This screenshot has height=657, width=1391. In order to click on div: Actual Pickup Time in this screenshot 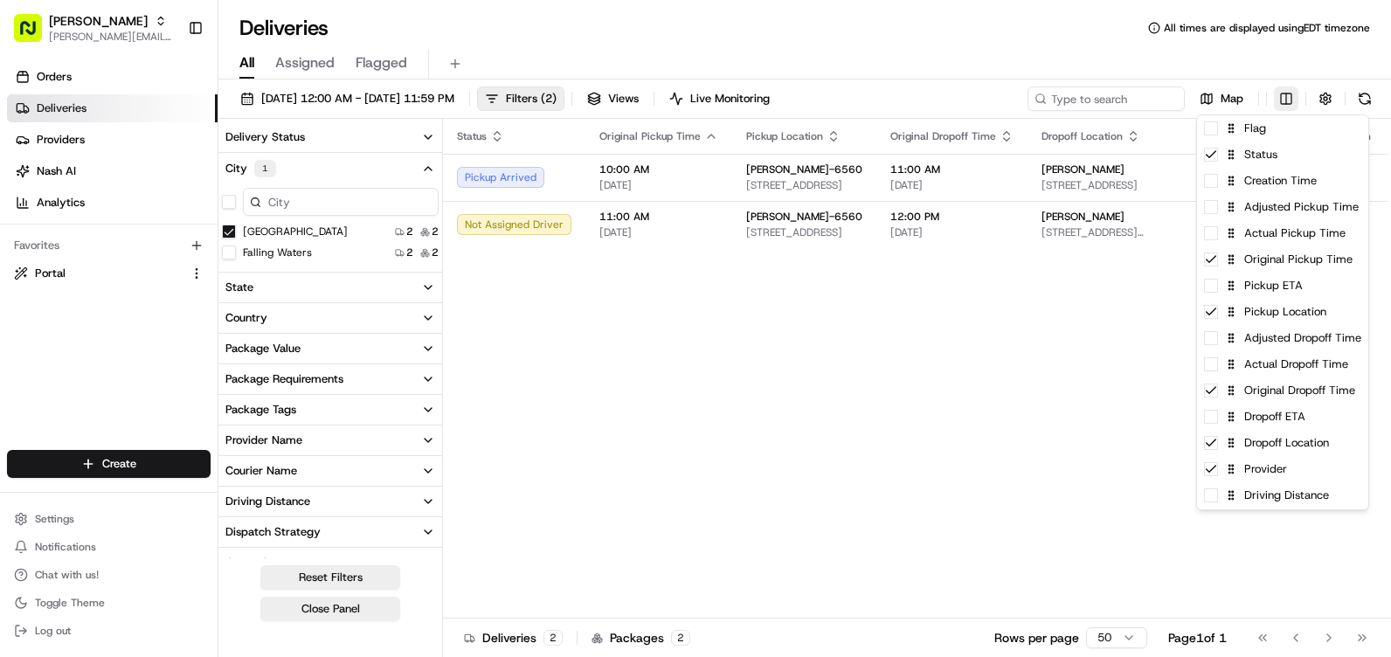, I will do `click(1282, 233)`.